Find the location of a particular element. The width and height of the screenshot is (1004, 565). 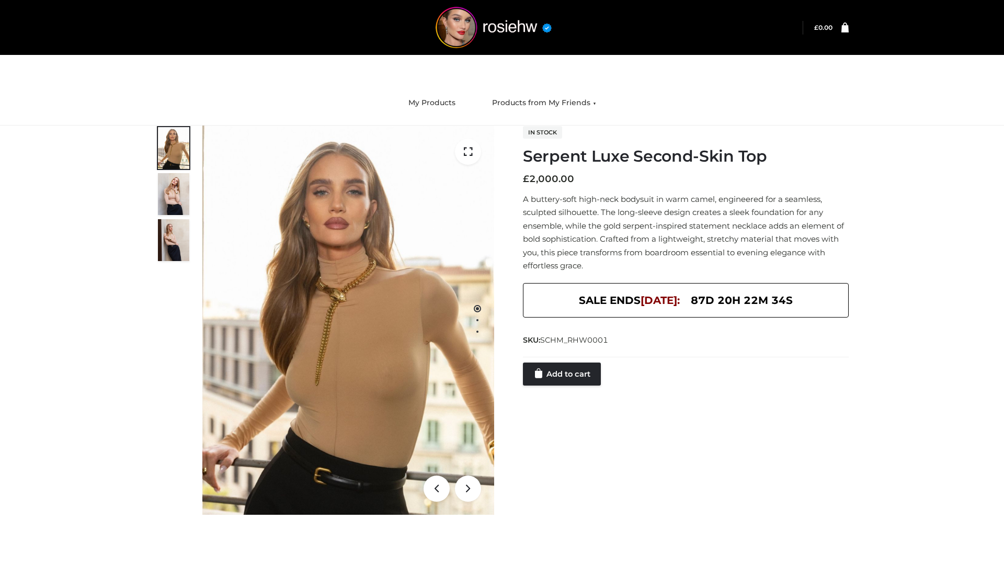

span: In stock is located at coordinates (542, 132).